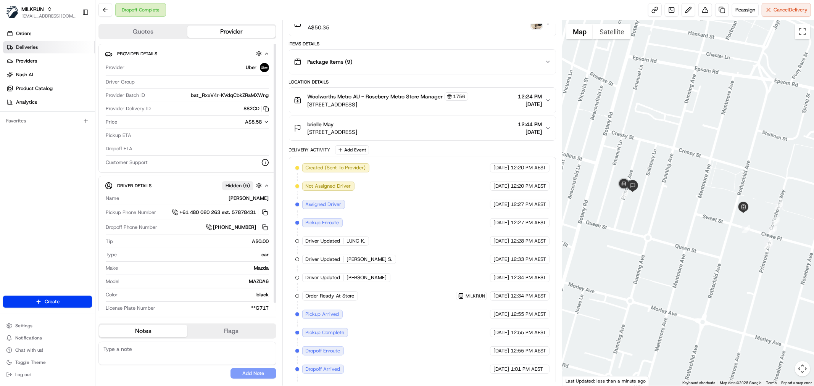 This screenshot has width=814, height=386. I want to click on a: Terms, so click(771, 383).